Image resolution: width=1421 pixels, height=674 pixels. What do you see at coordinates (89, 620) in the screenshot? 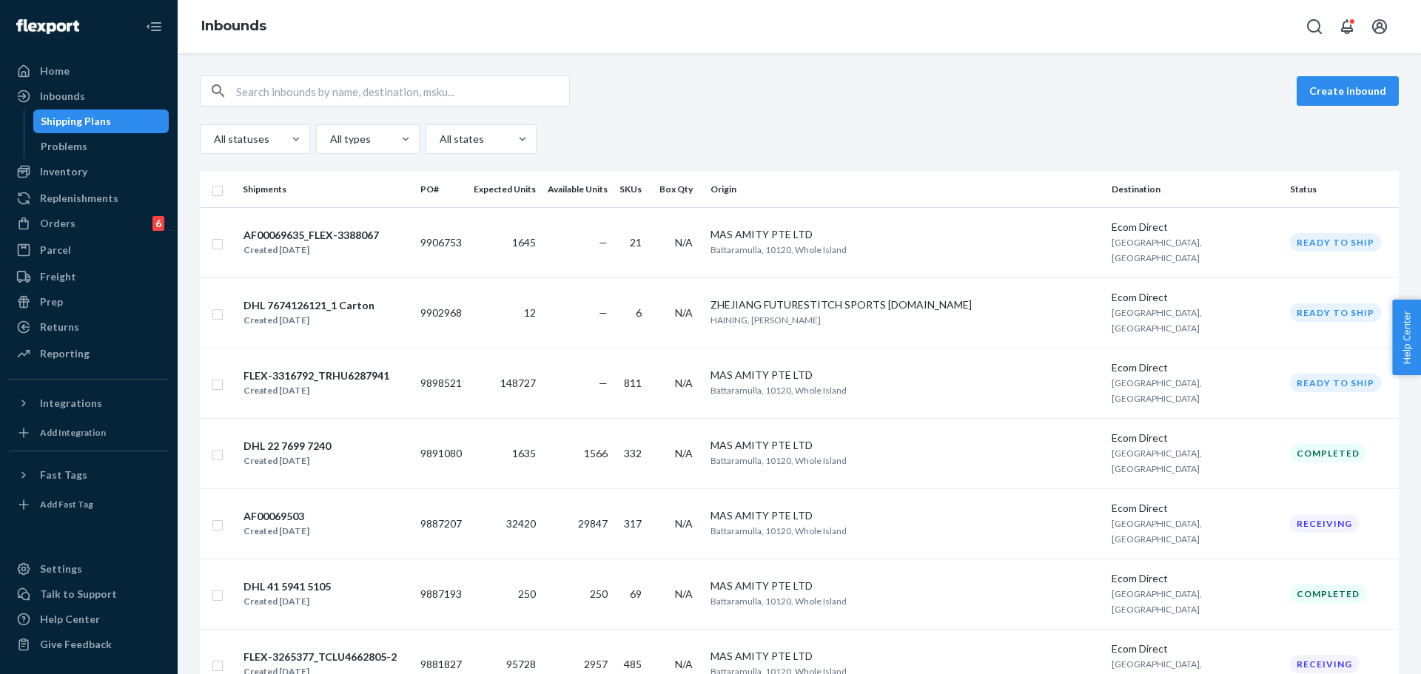
I see `a: Help Center` at bounding box center [89, 620].